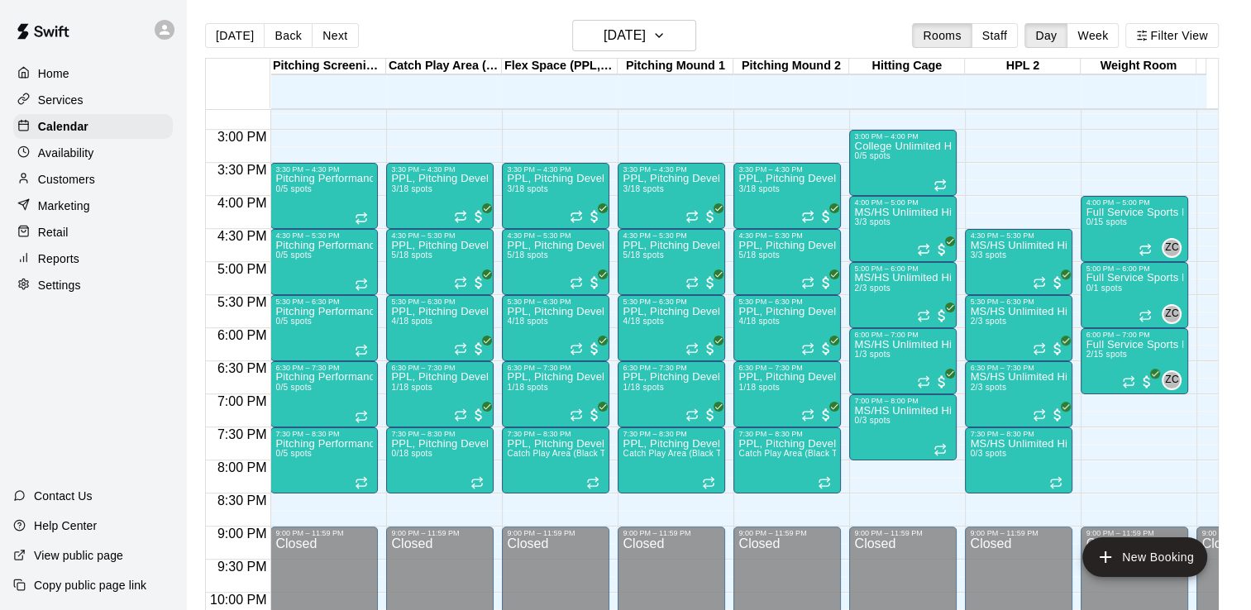  Describe the element at coordinates (93, 232) in the screenshot. I see `div: Retail` at that location.